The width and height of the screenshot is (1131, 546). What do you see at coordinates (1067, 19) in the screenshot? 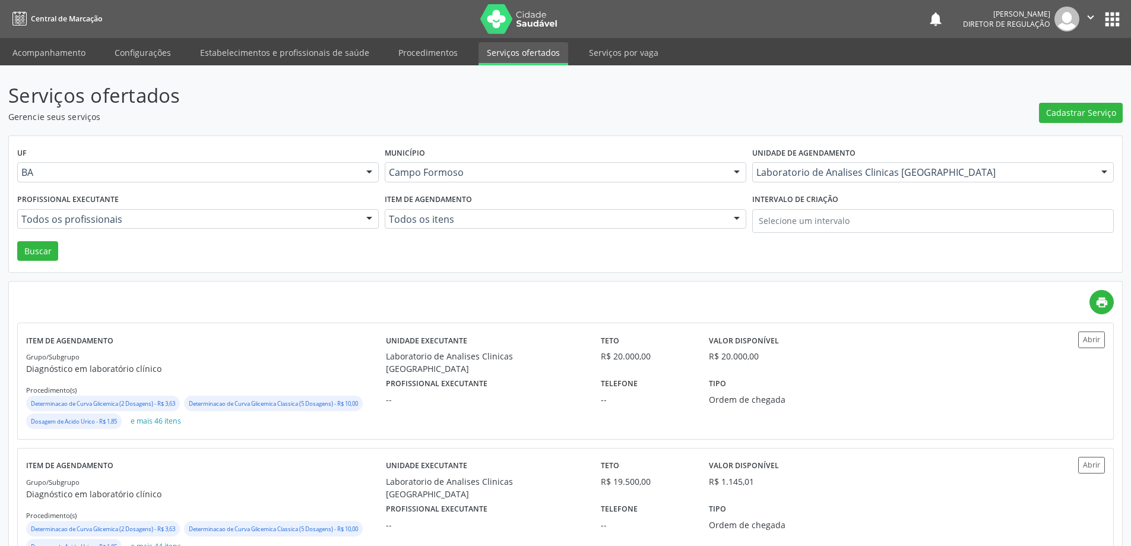
I see `img: img` at bounding box center [1067, 19].